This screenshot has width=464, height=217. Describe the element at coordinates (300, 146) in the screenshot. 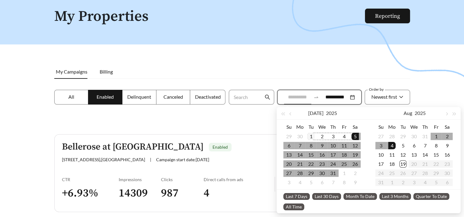

I see `td: 2025-07-07` at that location.